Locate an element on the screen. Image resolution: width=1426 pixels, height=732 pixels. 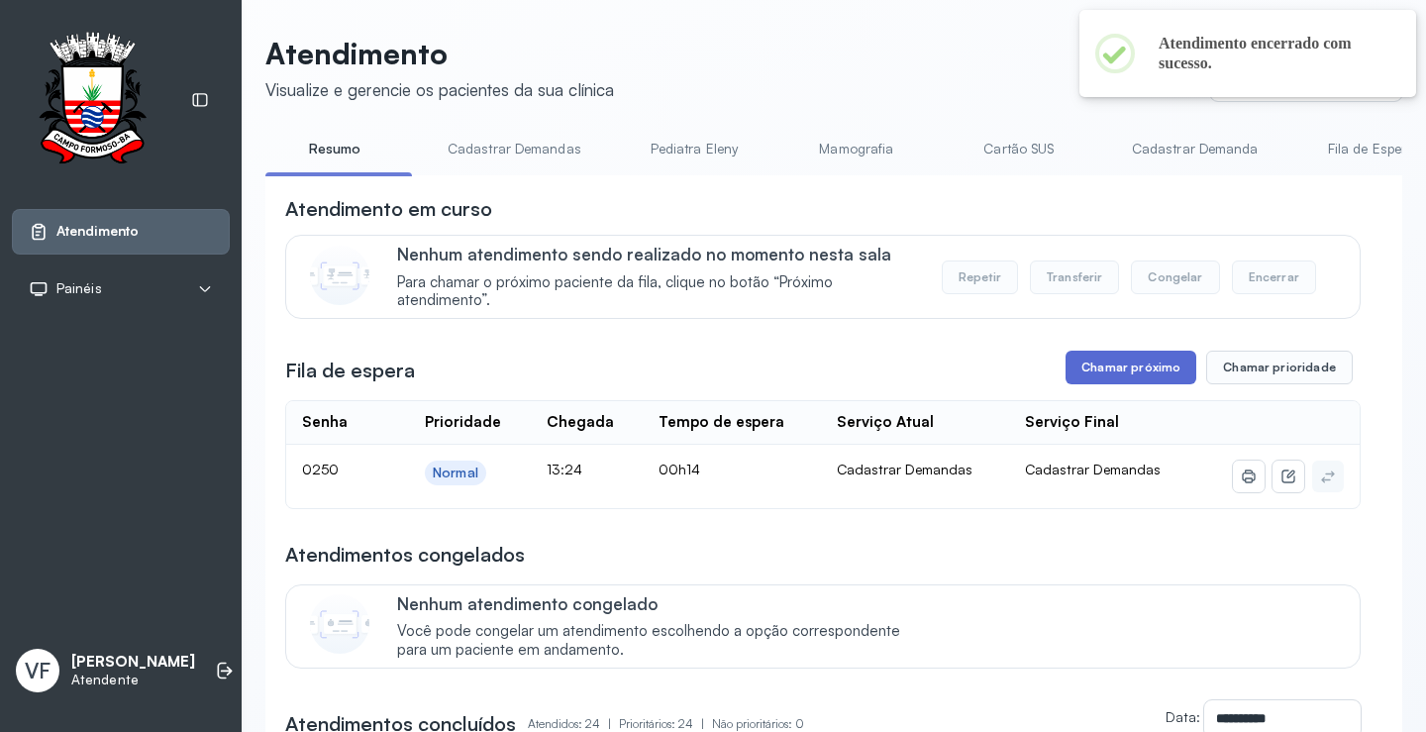
p: Nenhum atendimento congelado is located at coordinates (658, 603).